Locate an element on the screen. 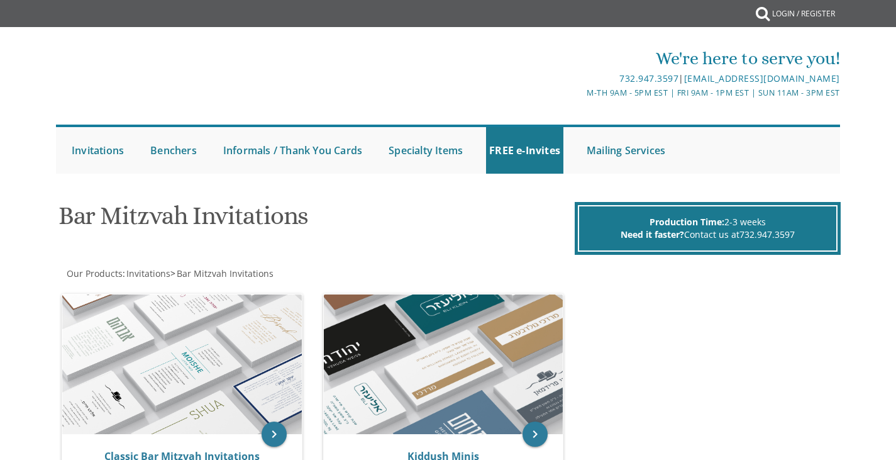 This screenshot has height=460, width=896. a: Mailing Services is located at coordinates (626, 150).